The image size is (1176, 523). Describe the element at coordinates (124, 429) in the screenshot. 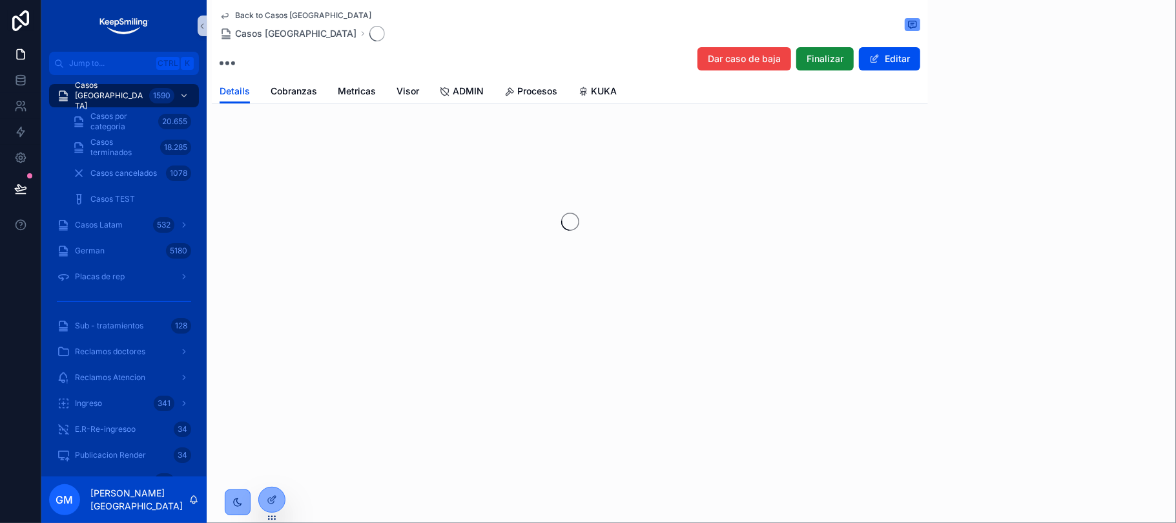

I see `a: E.R-Re-ingresoo34` at that location.